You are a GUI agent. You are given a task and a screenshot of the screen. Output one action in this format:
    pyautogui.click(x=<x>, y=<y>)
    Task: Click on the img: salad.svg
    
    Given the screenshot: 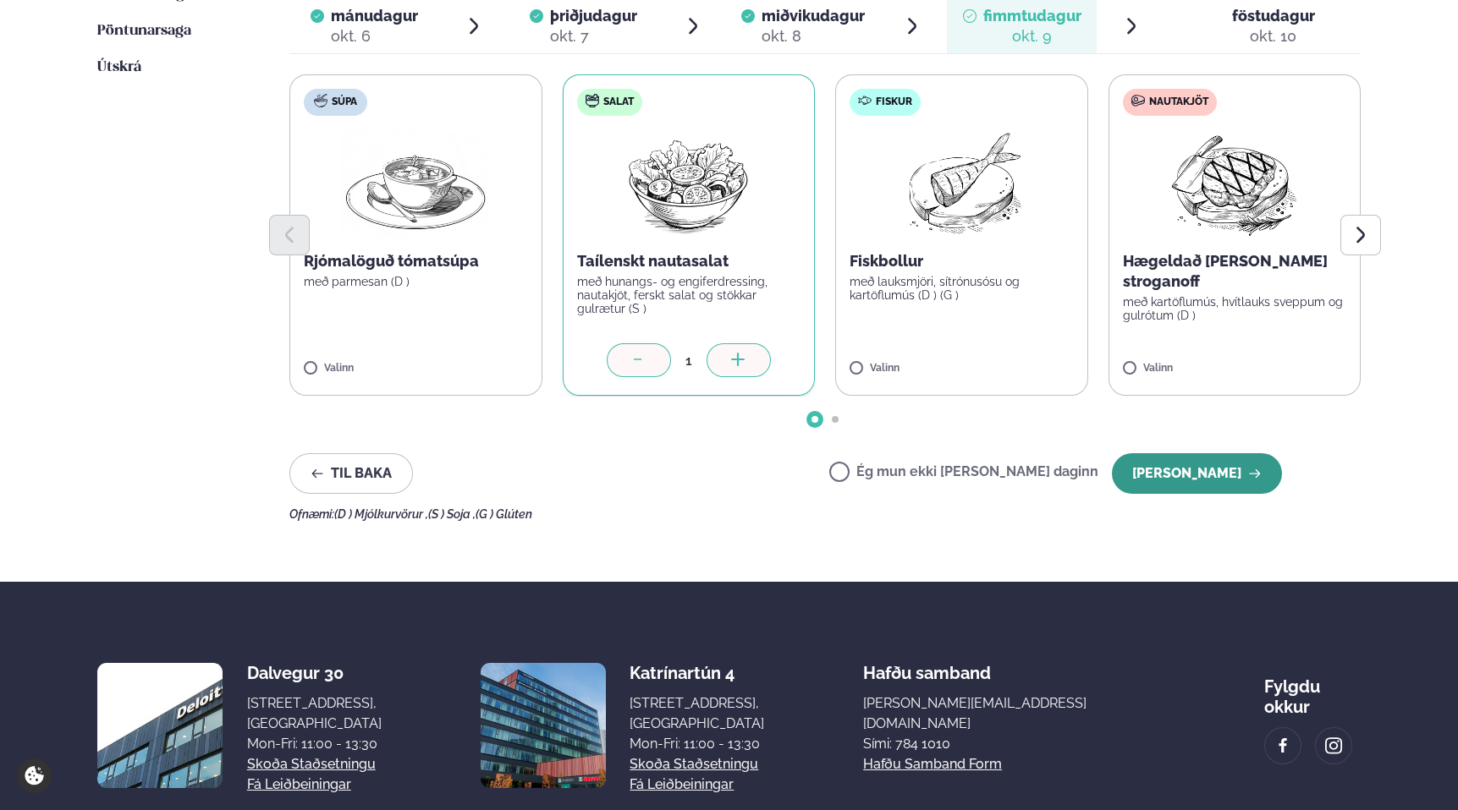 What is the action you would take?
    pyautogui.click(x=592, y=101)
    